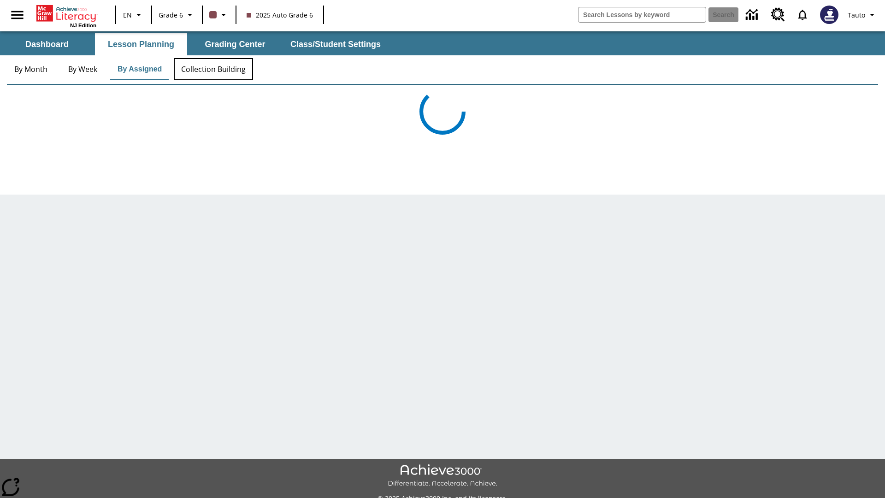 The image size is (885, 498). What do you see at coordinates (31, 69) in the screenshot?
I see `button: By Month` at bounding box center [31, 69].